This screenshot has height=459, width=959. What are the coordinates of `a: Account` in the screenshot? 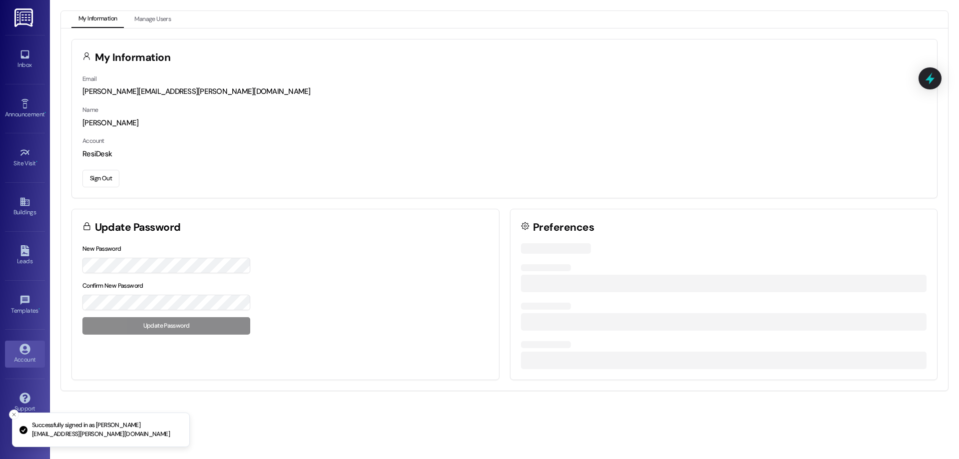 It's located at (25, 354).